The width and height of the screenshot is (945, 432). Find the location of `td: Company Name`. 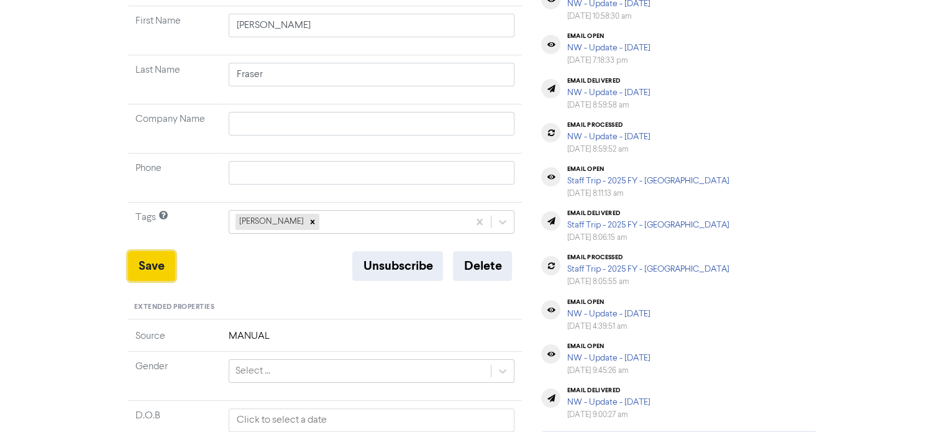

td: Company Name is located at coordinates (175, 129).